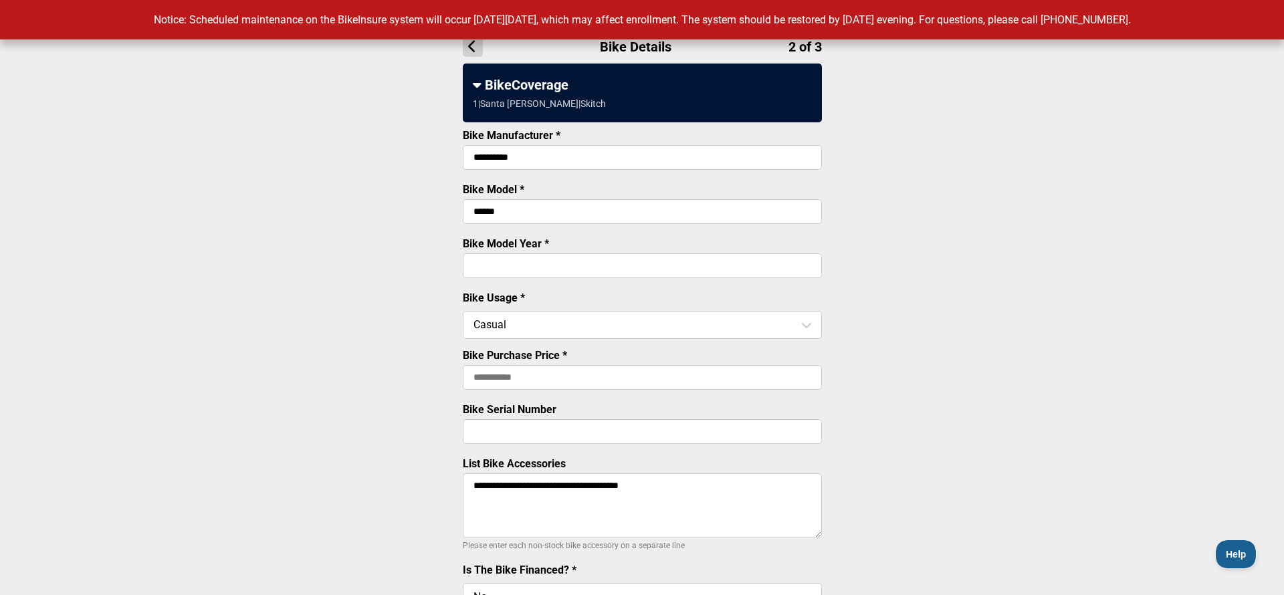 The image size is (1284, 595). I want to click on label: Bike Serial Number, so click(510, 409).